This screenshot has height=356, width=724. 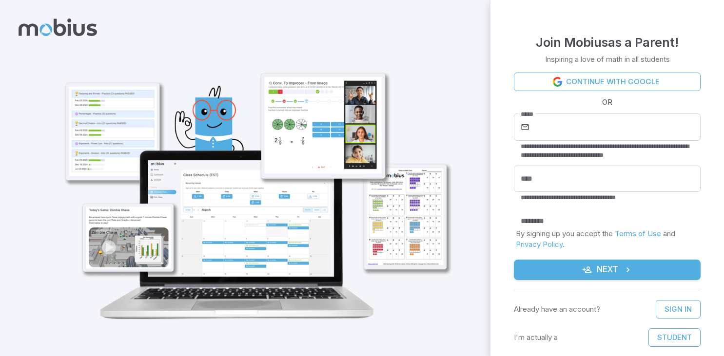 I want to click on h4: Join Mobius as a Parent !, so click(x=607, y=42).